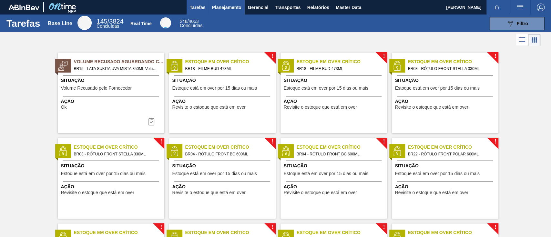 The height and width of the screenshot is (237, 551). I want to click on img: Logout, so click(541, 7).